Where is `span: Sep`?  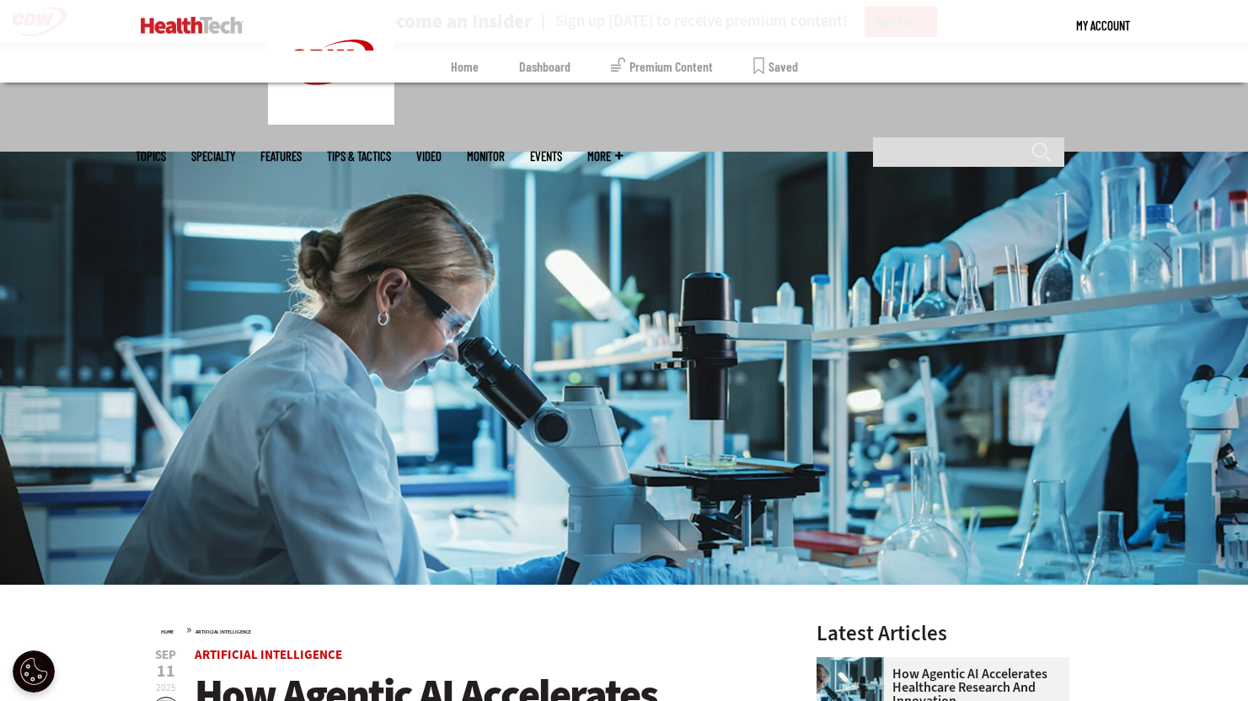
span: Sep is located at coordinates (166, 655).